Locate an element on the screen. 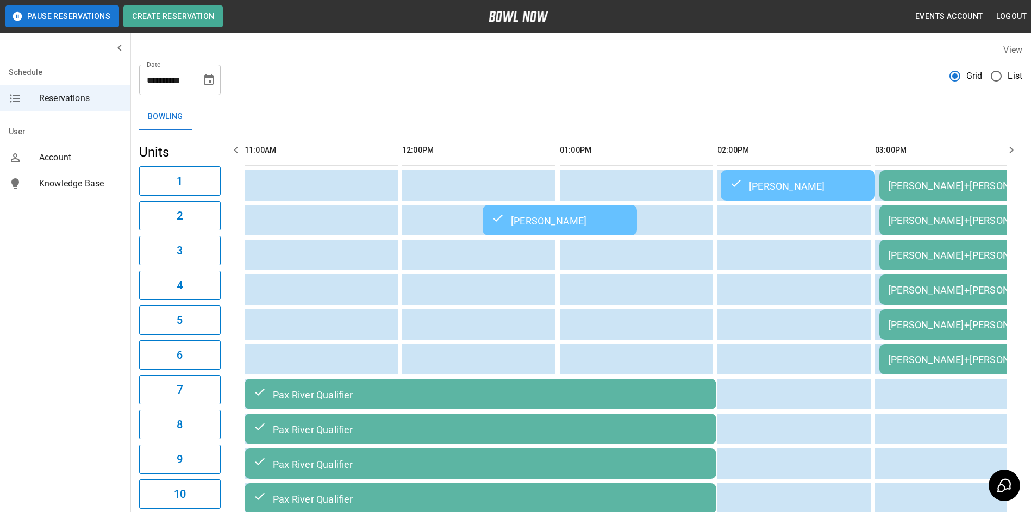 This screenshot has height=512, width=1031. div: inventory tabs is located at coordinates (581, 117).